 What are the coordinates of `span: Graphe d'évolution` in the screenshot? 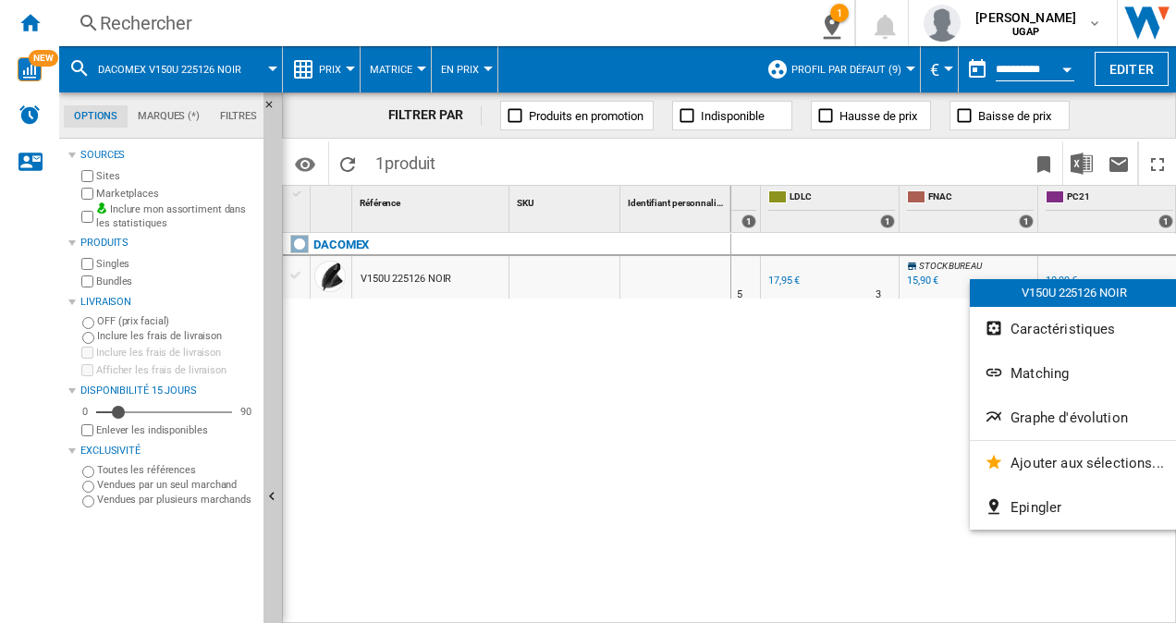 It's located at (1068, 418).